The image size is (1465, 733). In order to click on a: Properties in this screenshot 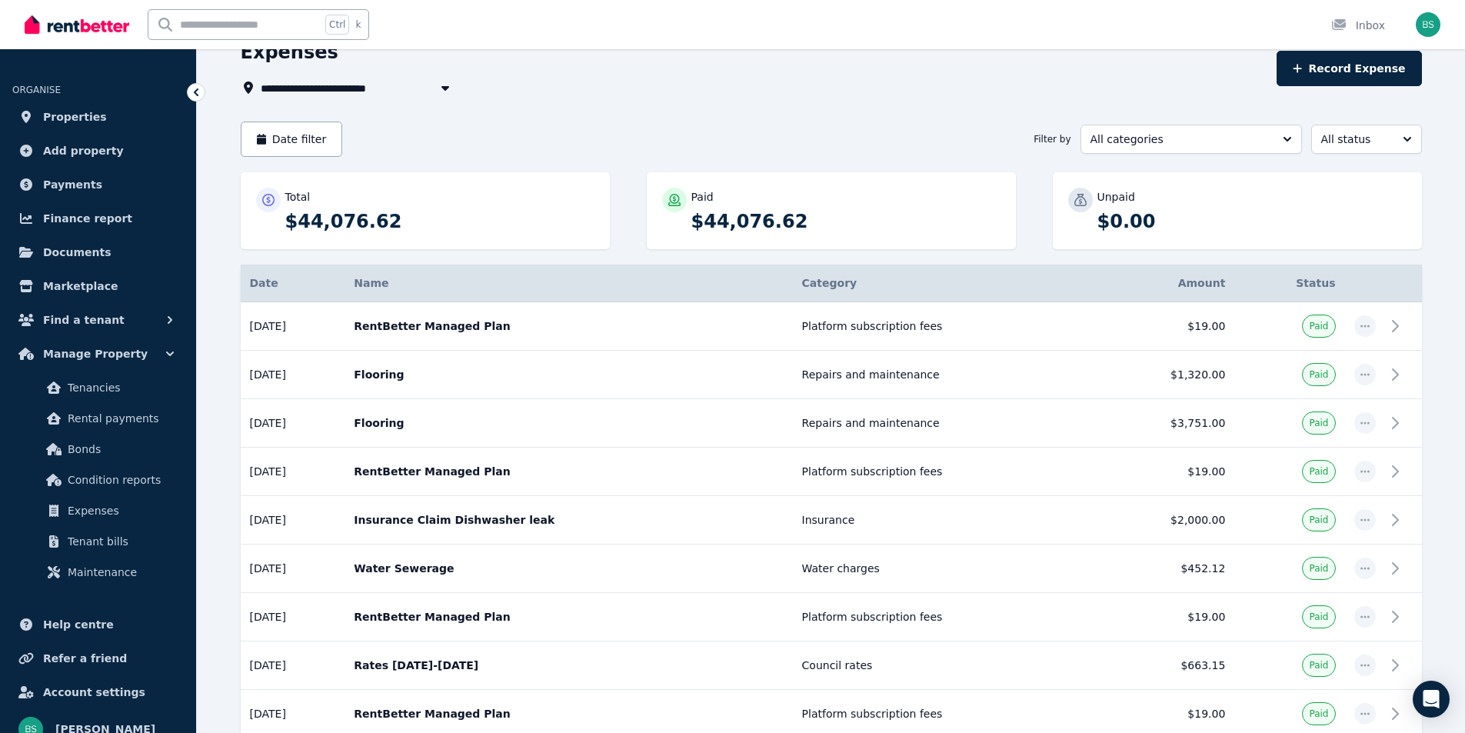, I will do `click(98, 117)`.